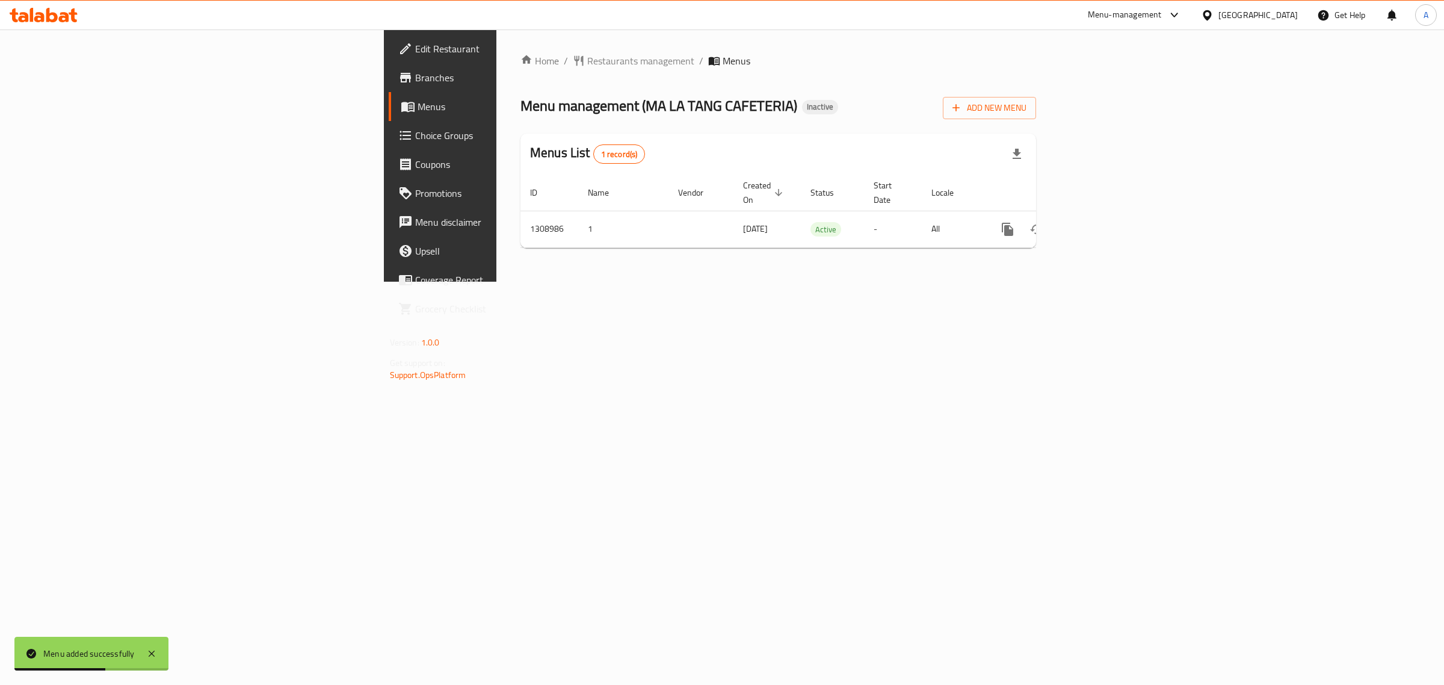  I want to click on a: Edit Restaurant, so click(507, 49).